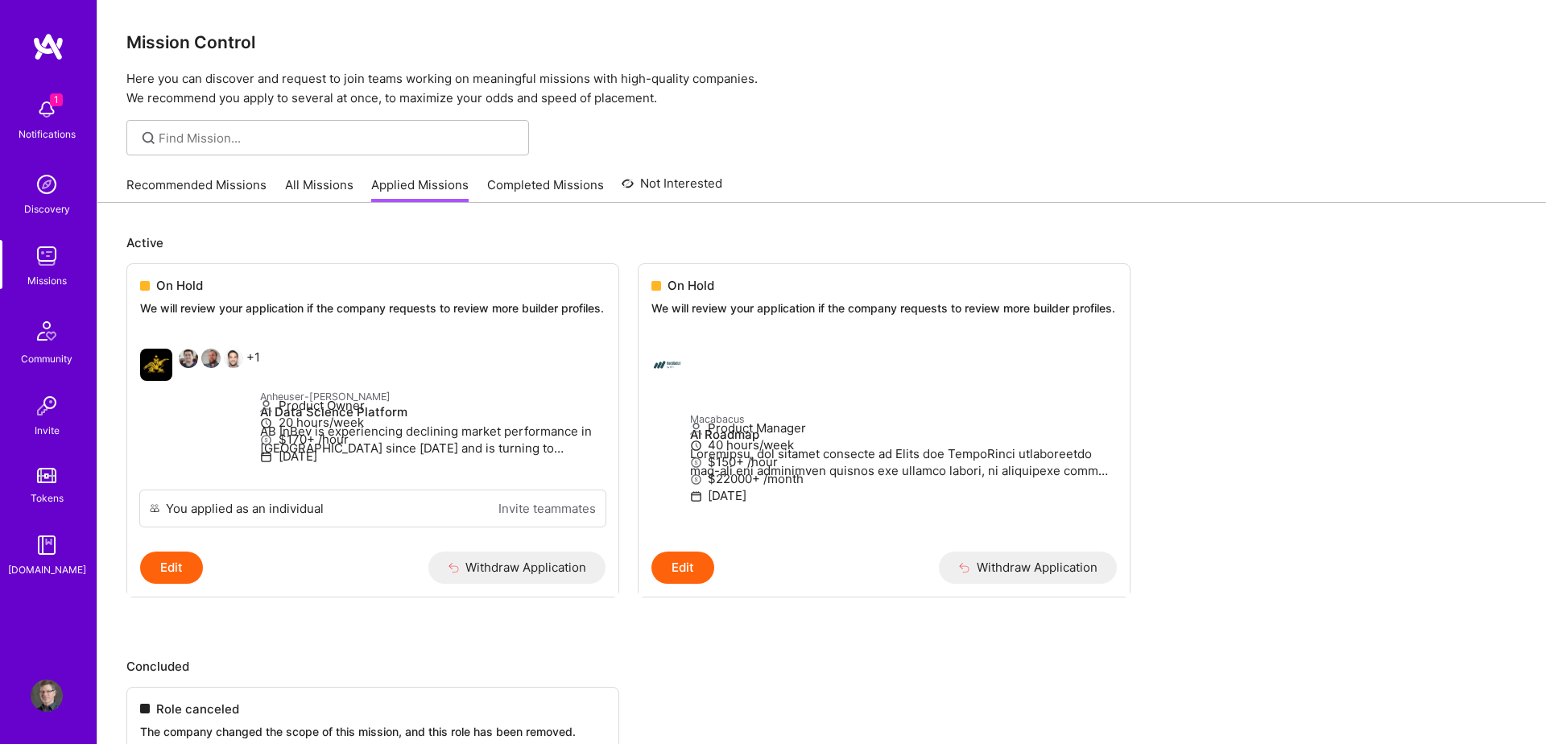  Describe the element at coordinates (188, 358) in the screenshot. I see `img: Eduardo Luttner` at that location.